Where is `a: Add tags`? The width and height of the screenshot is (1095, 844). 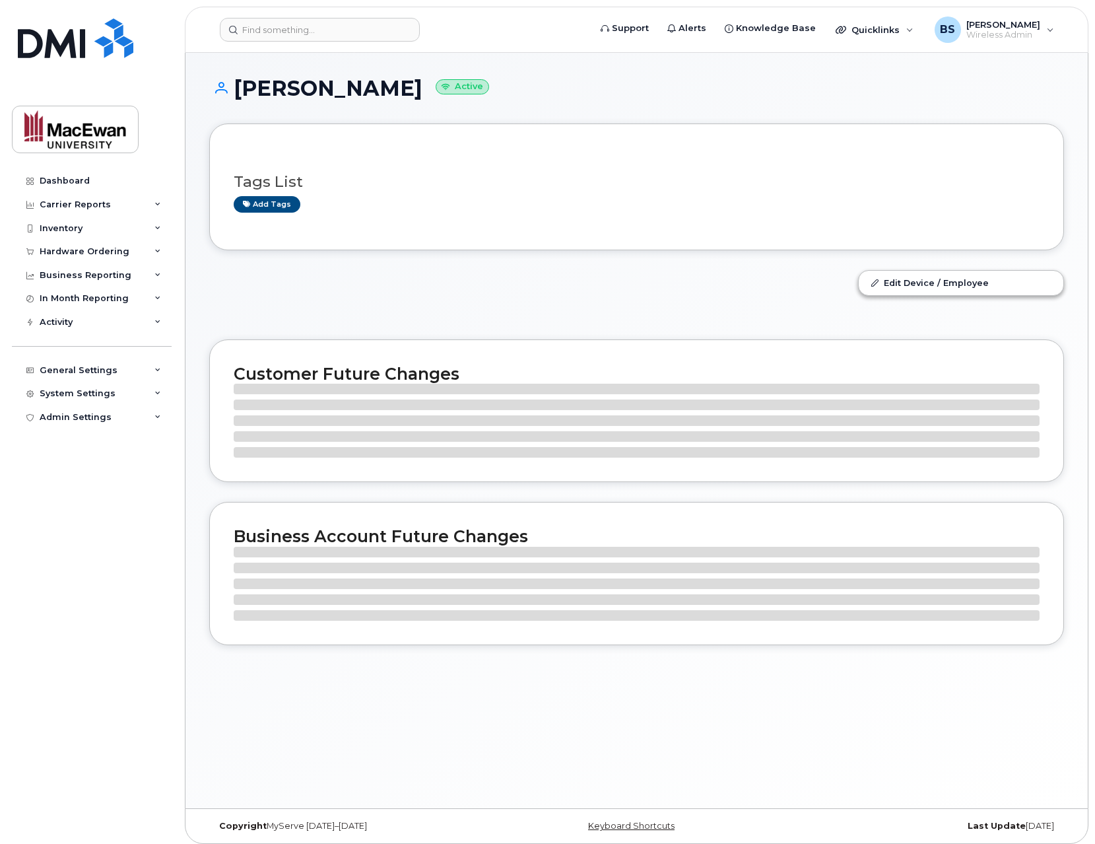 a: Add tags is located at coordinates (267, 204).